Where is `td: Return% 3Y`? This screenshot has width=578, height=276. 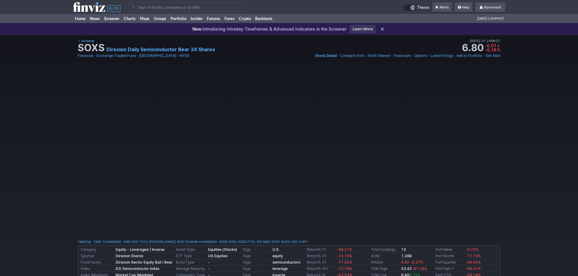
td: Return% 3Y is located at coordinates (320, 256).